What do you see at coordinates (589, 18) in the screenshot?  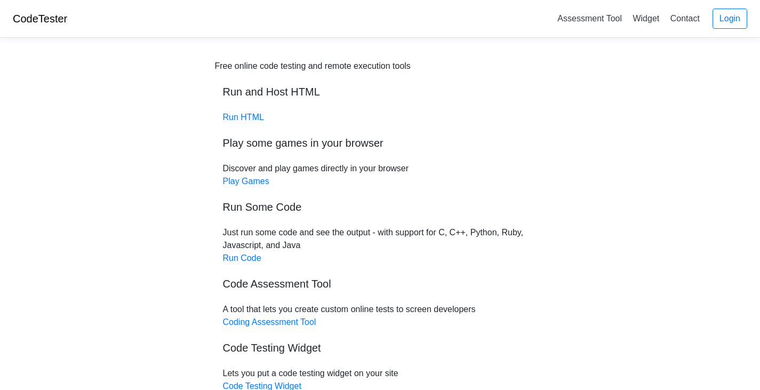 I see `a: Assessment Tool` at bounding box center [589, 18].